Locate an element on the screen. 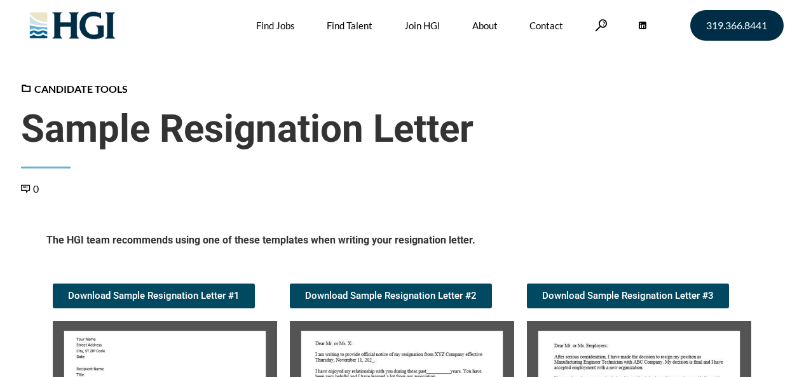  span: Download Sample Resignation Letter #3 is located at coordinates (628, 295).